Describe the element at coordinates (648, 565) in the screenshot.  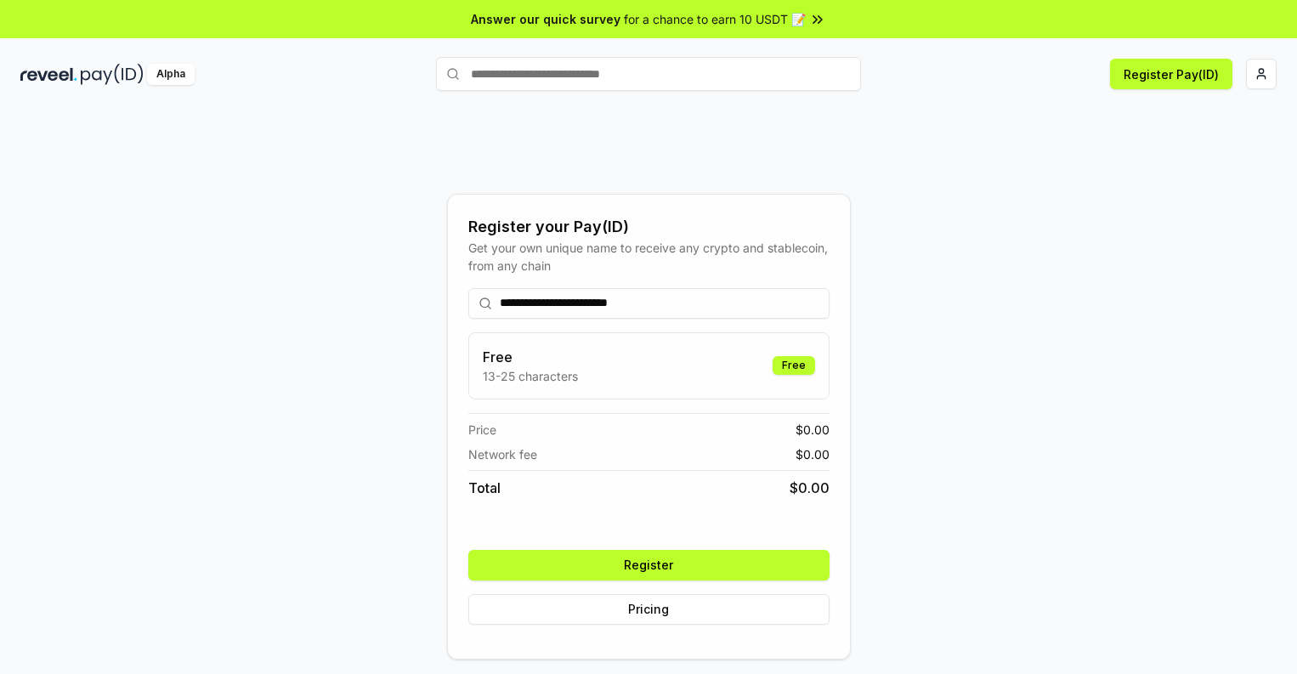
I see `button: Register` at that location.